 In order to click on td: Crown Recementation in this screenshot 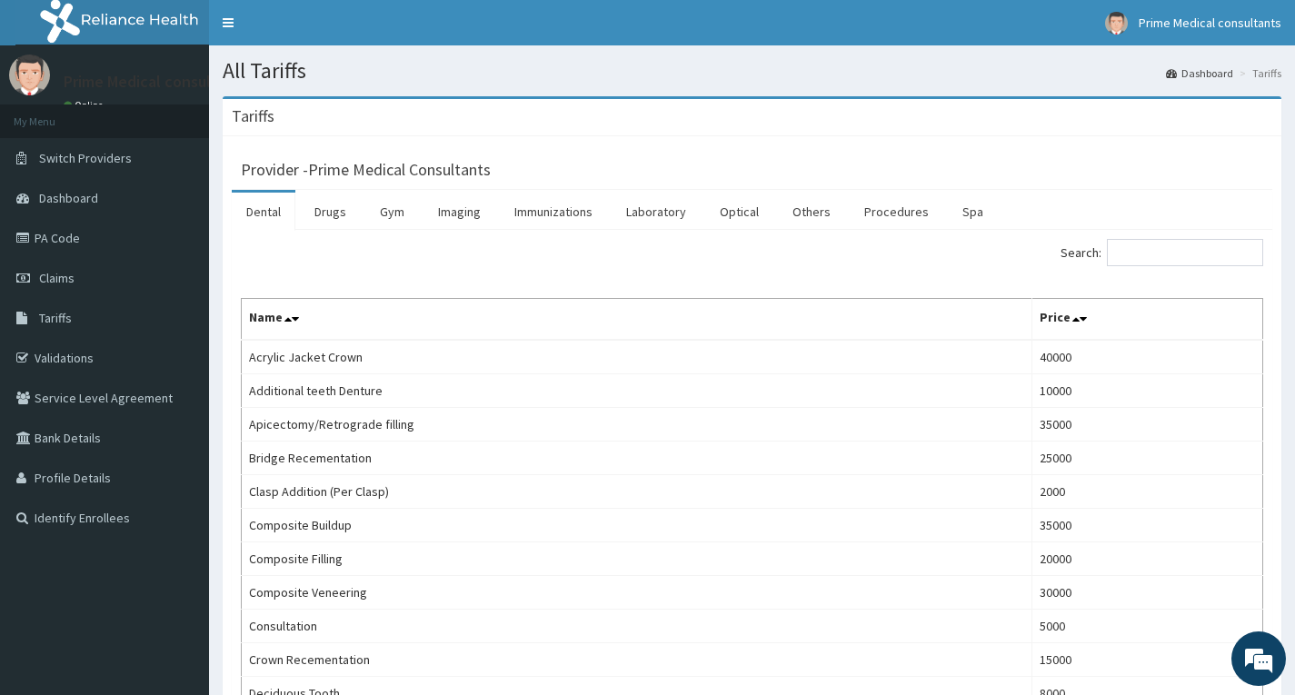, I will do `click(637, 660)`.